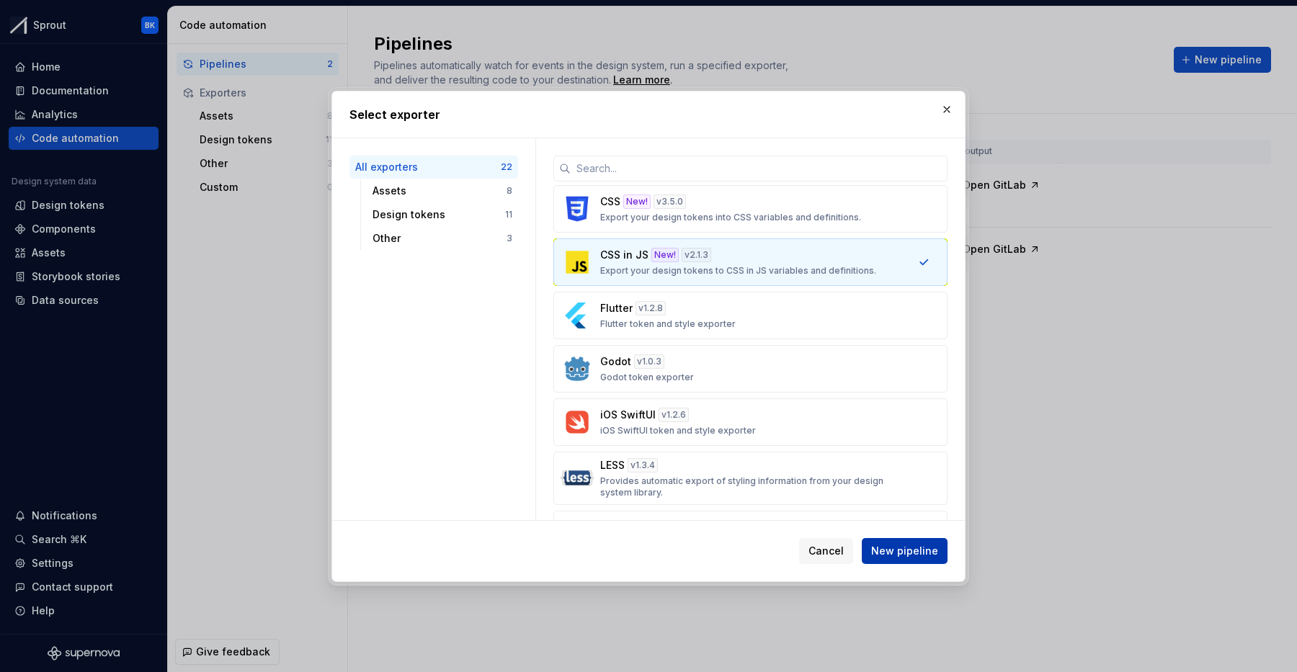 This screenshot has width=1297, height=672. What do you see at coordinates (669, 202) in the screenshot?
I see `div: v 3.5.0` at bounding box center [669, 202].